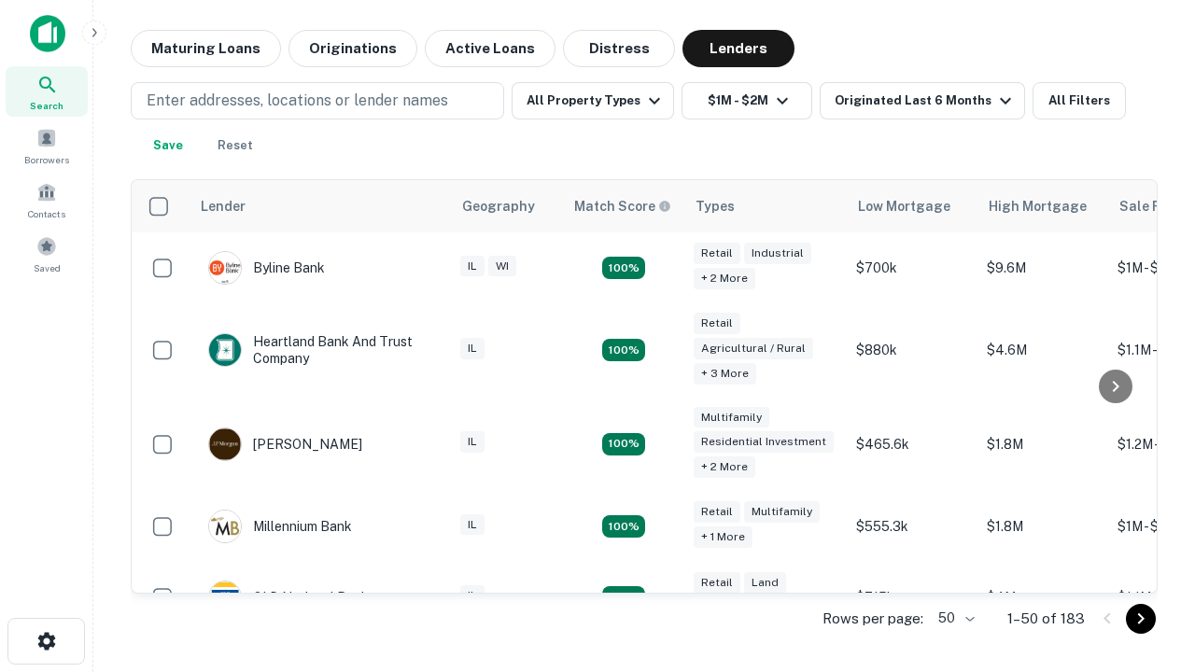  Describe the element at coordinates (499, 206) in the screenshot. I see `div: Geography` at that location.